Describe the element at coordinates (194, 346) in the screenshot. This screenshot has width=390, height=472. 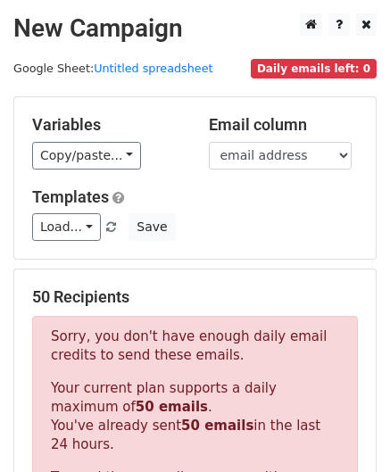
I see `p: Sorry, you don't have enough daily email credits to send these emails.` at that location.